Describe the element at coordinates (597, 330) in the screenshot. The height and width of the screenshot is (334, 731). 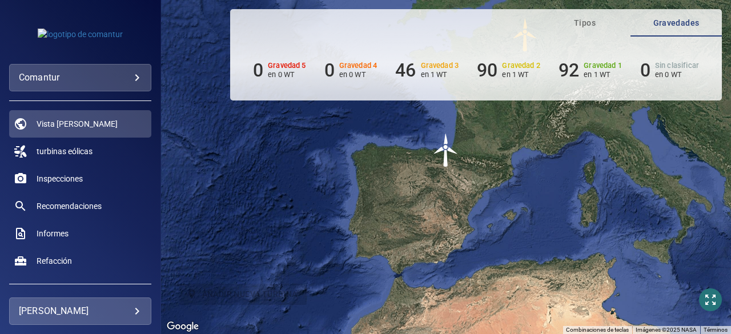
I see `button: Combinaciones de teclas` at that location.